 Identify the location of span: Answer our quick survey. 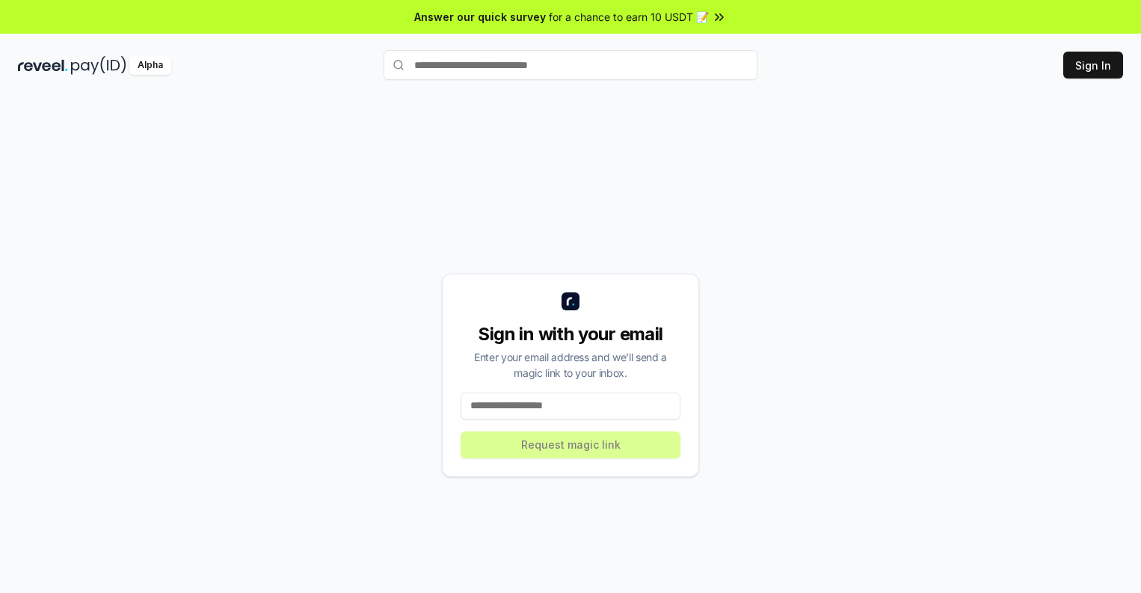
(480, 16).